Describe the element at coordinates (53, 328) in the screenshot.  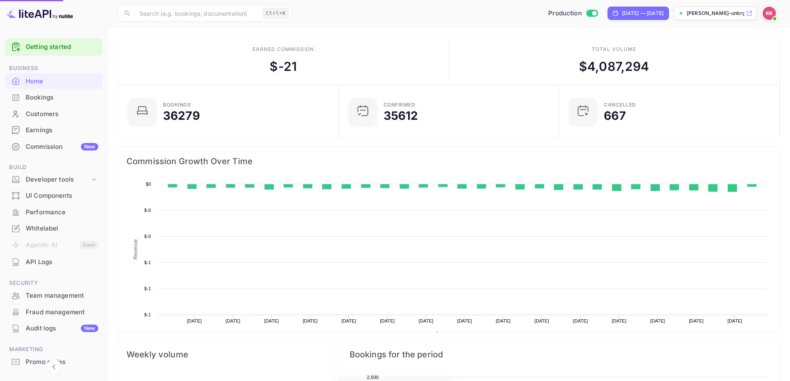
I see `a: Audit logsNew` at that location.